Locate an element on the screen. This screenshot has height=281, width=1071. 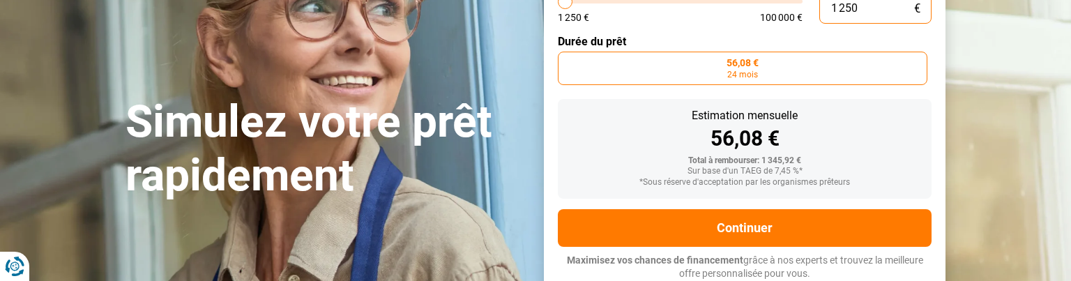
button: Continuer is located at coordinates (745, 228).